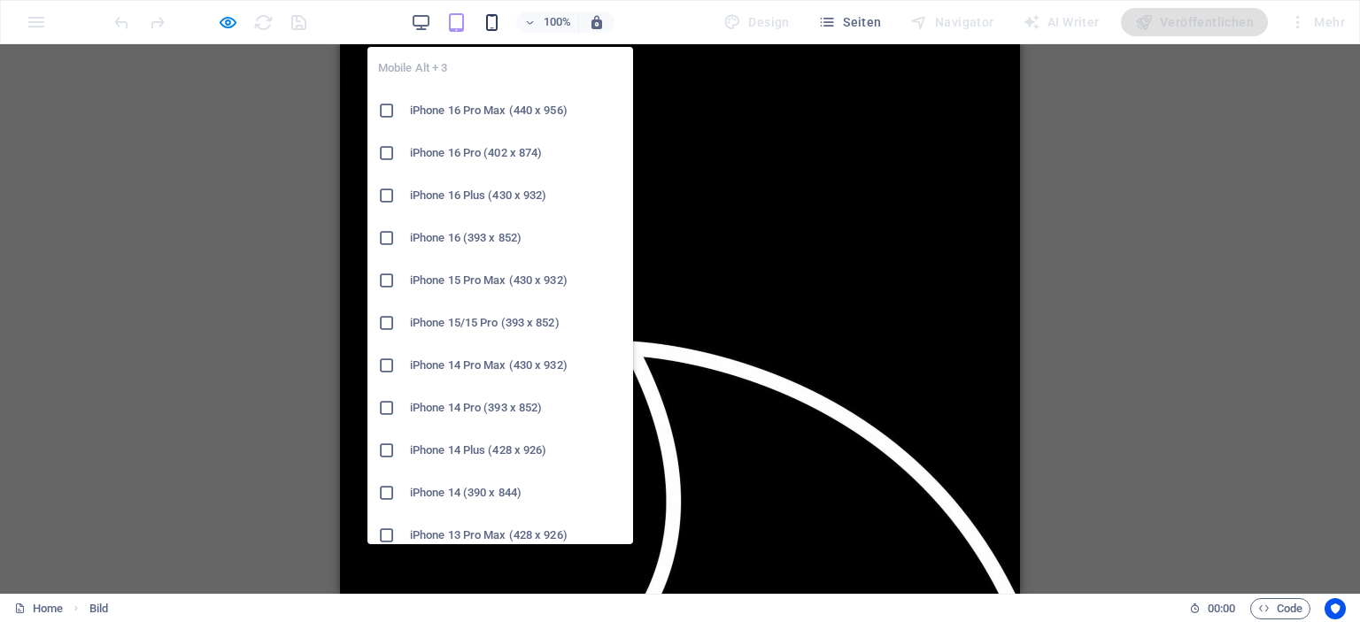  Describe the element at coordinates (516, 408) in the screenshot. I see `h6: iPhone 14 Pro (393 x 852)` at that location.